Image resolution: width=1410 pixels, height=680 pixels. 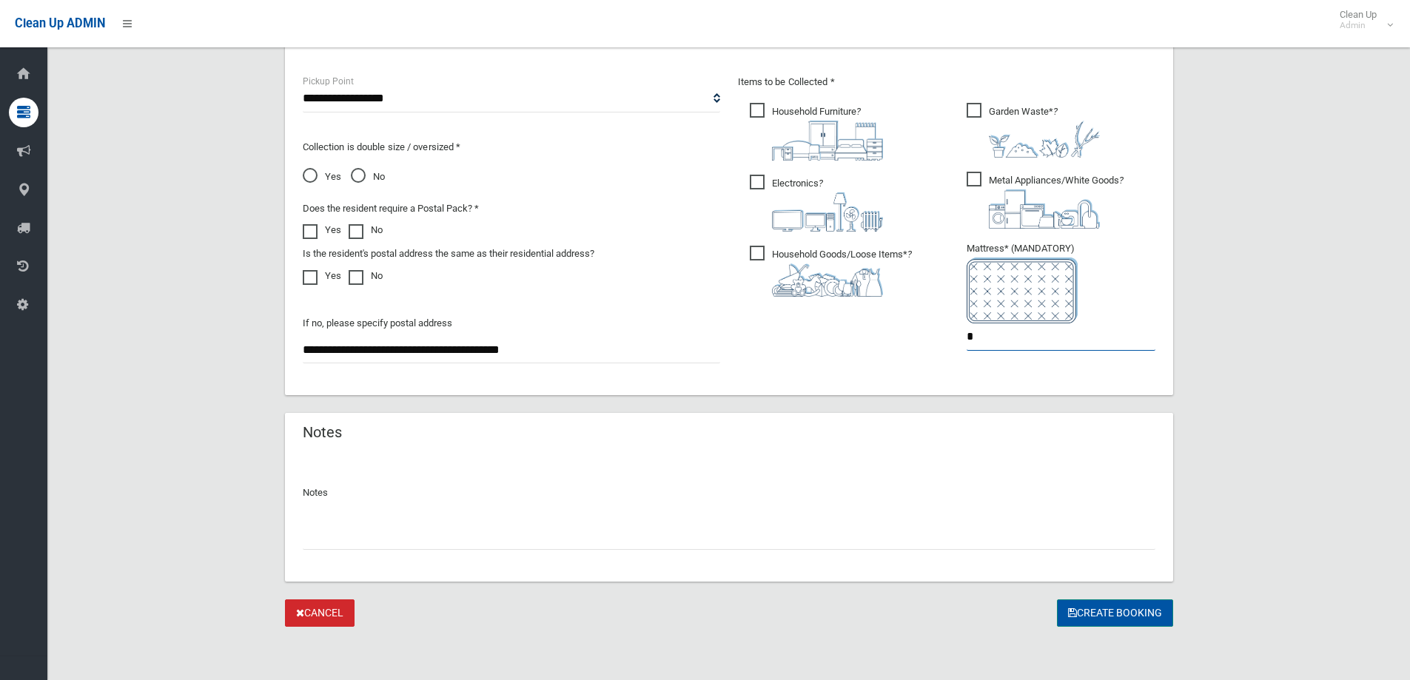 I want to click on span: Clean Up ADMIN, so click(x=60, y=23).